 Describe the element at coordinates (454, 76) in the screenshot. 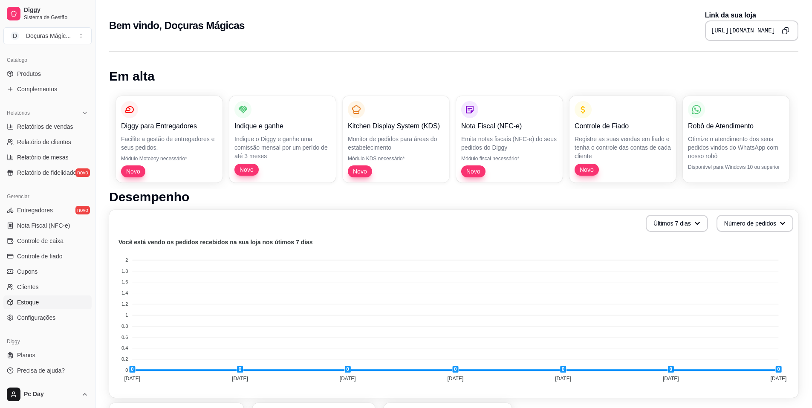

I see `h1: Em alta` at that location.